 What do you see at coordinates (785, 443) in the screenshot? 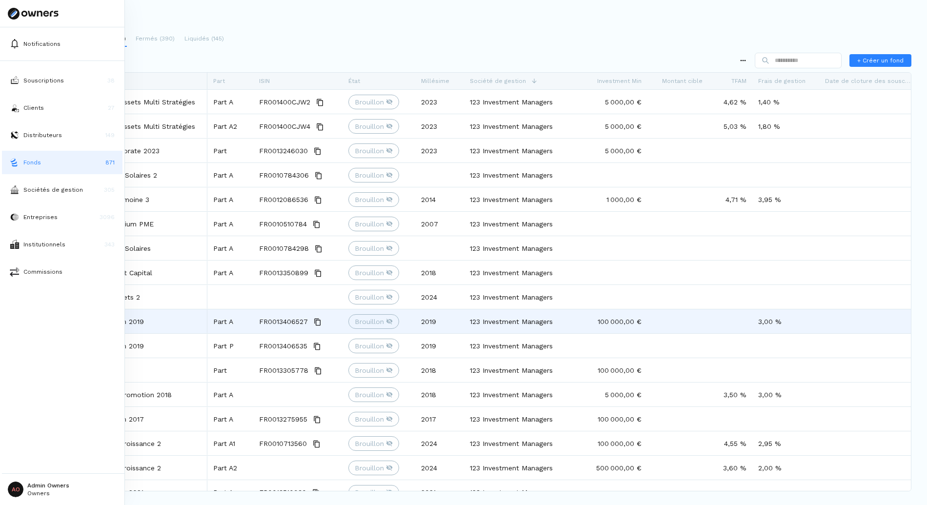
I see `div: 2,95 %` at bounding box center [785, 443].